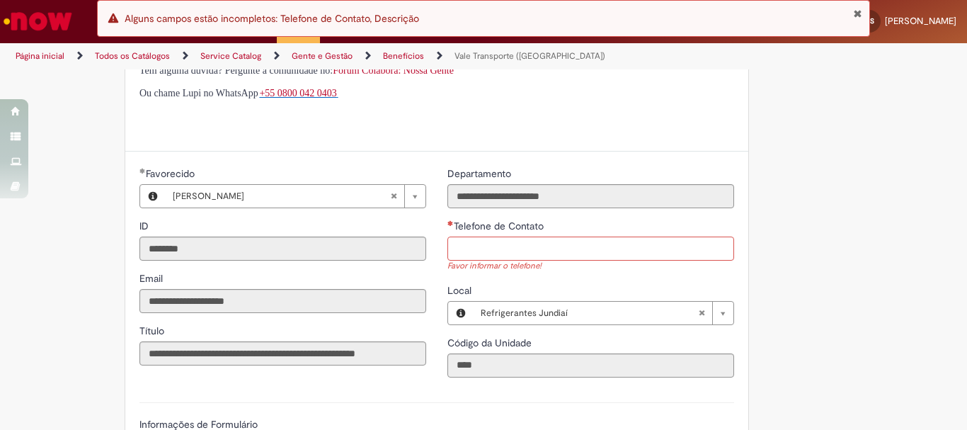 This screenshot has height=430, width=967. I want to click on label: Somente leitura - Departamento, so click(481, 173).